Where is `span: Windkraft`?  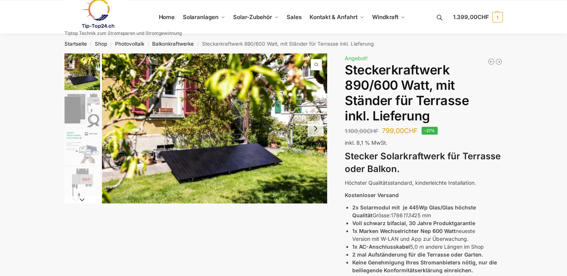
span: Windkraft is located at coordinates (385, 17).